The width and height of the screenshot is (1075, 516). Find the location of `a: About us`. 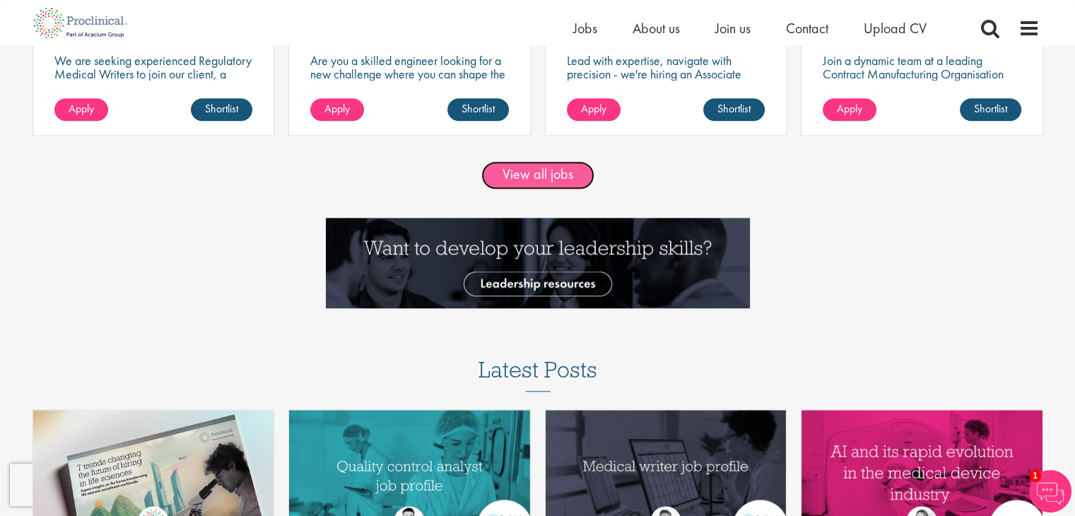

a: About us is located at coordinates (656, 28).